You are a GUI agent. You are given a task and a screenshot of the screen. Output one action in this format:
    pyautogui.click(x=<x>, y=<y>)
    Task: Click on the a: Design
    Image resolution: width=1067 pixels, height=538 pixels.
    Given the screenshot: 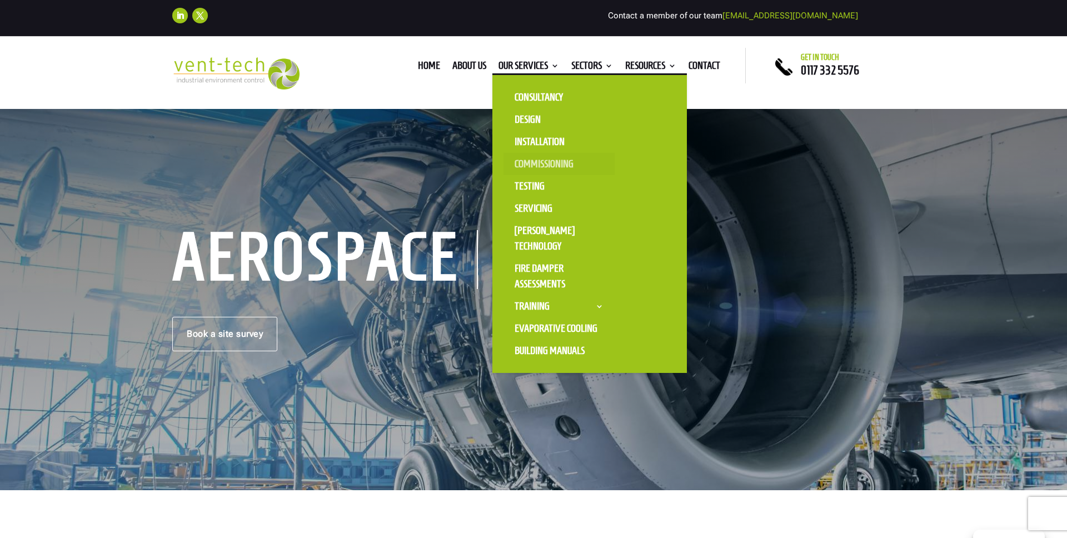 What is the action you would take?
    pyautogui.click(x=559, y=119)
    